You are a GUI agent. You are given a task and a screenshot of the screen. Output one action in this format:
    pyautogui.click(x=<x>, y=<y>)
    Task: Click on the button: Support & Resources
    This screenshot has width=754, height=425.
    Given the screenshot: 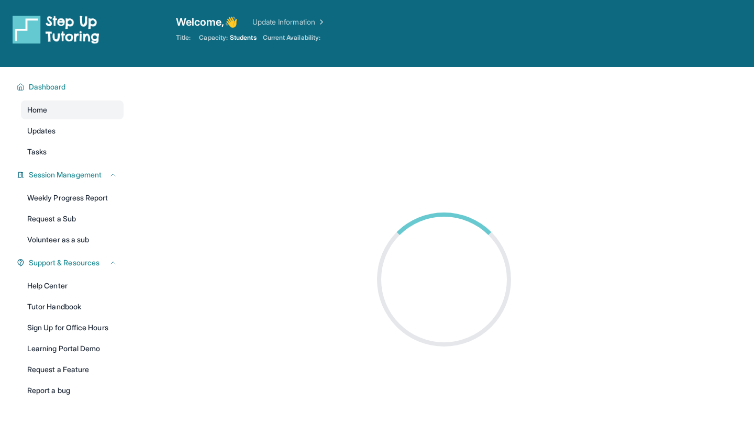 What is the action you would take?
    pyautogui.click(x=71, y=263)
    